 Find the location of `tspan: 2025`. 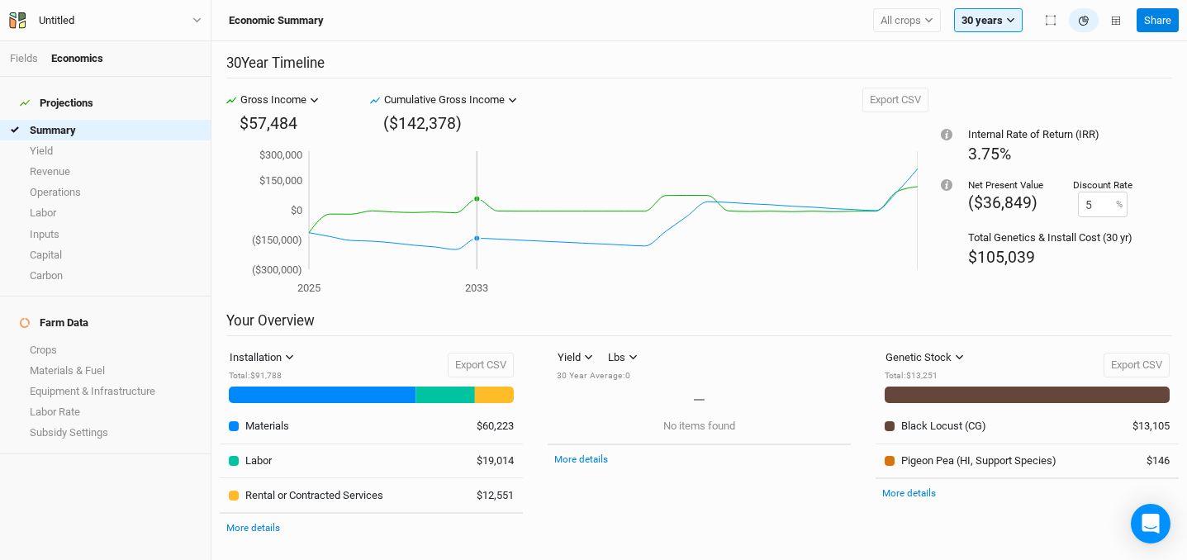

tspan: 2025 is located at coordinates (309, 288).